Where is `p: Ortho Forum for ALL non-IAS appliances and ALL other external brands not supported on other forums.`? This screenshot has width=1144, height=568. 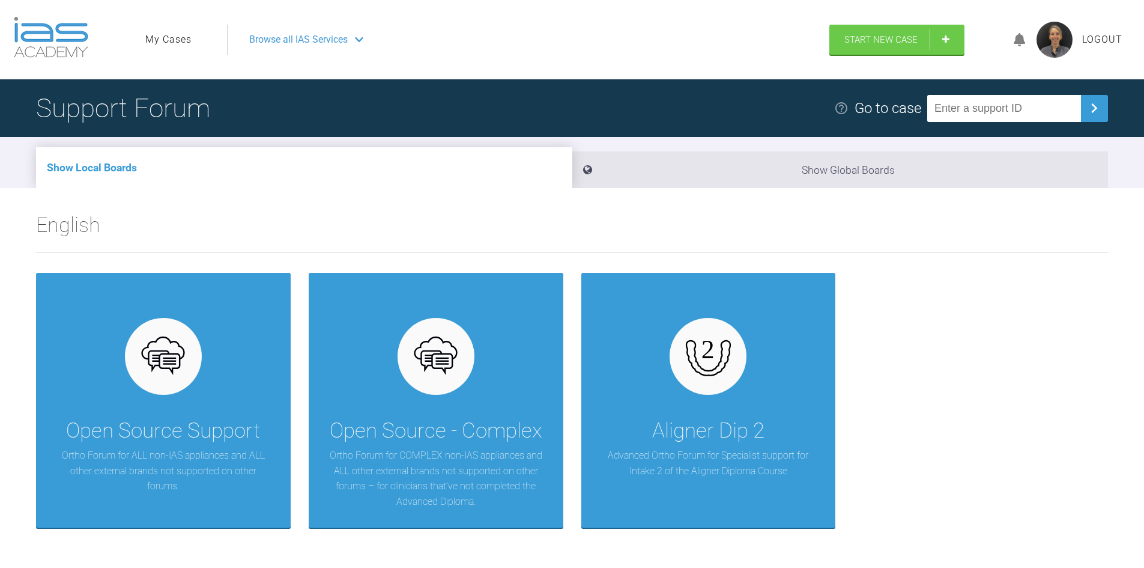 p: Ortho Forum for ALL non-IAS appliances and ALL other external brands not supported on other forums. is located at coordinates (163, 470).